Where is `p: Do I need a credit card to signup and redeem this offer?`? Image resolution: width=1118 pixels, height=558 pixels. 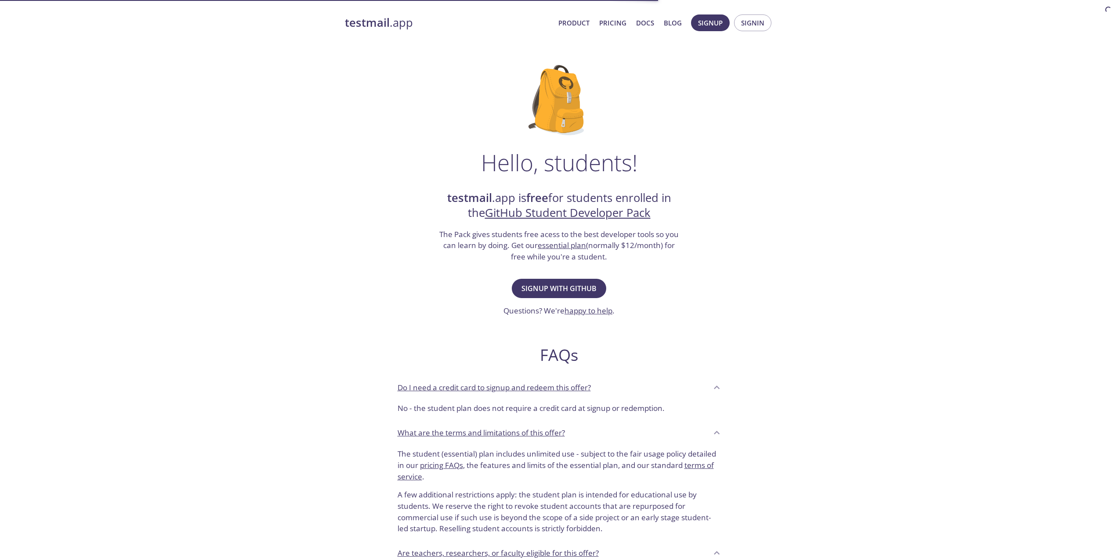
p: Do I need a credit card to signup and redeem this offer? is located at coordinates (494, 388).